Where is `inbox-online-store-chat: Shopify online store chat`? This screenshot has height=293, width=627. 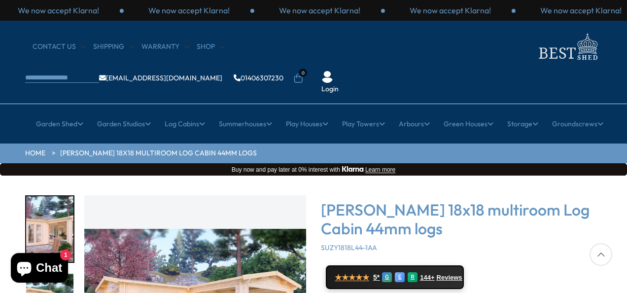 inbox-online-store-chat: Shopify online store chat is located at coordinates (39, 268).